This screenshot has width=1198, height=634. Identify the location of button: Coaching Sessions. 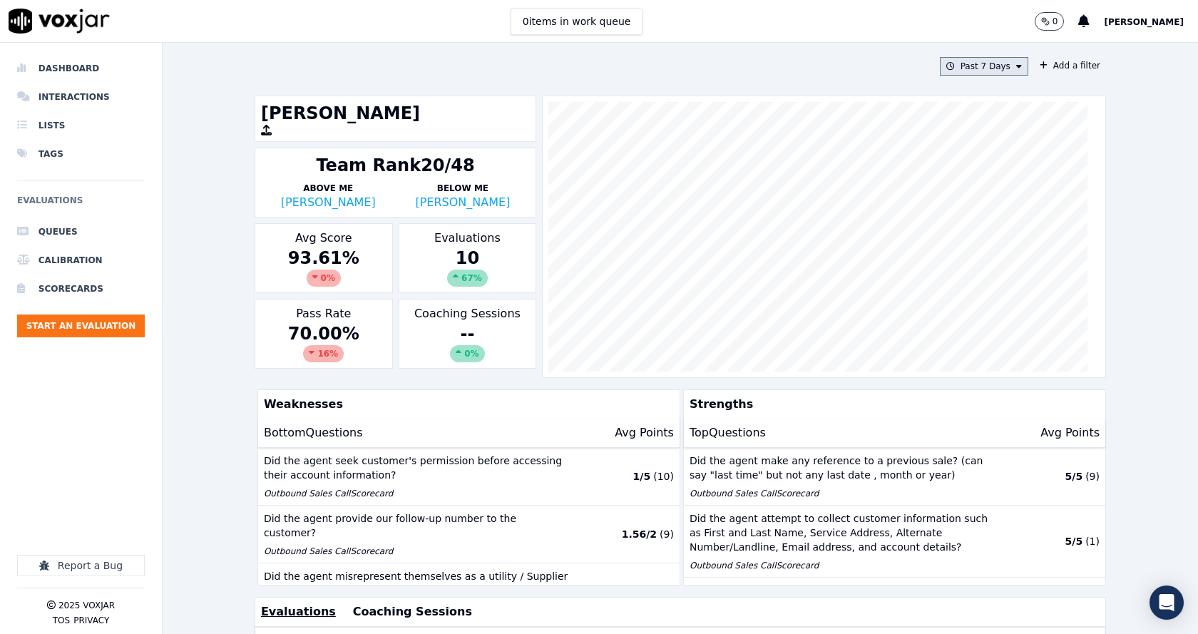
(412, 612).